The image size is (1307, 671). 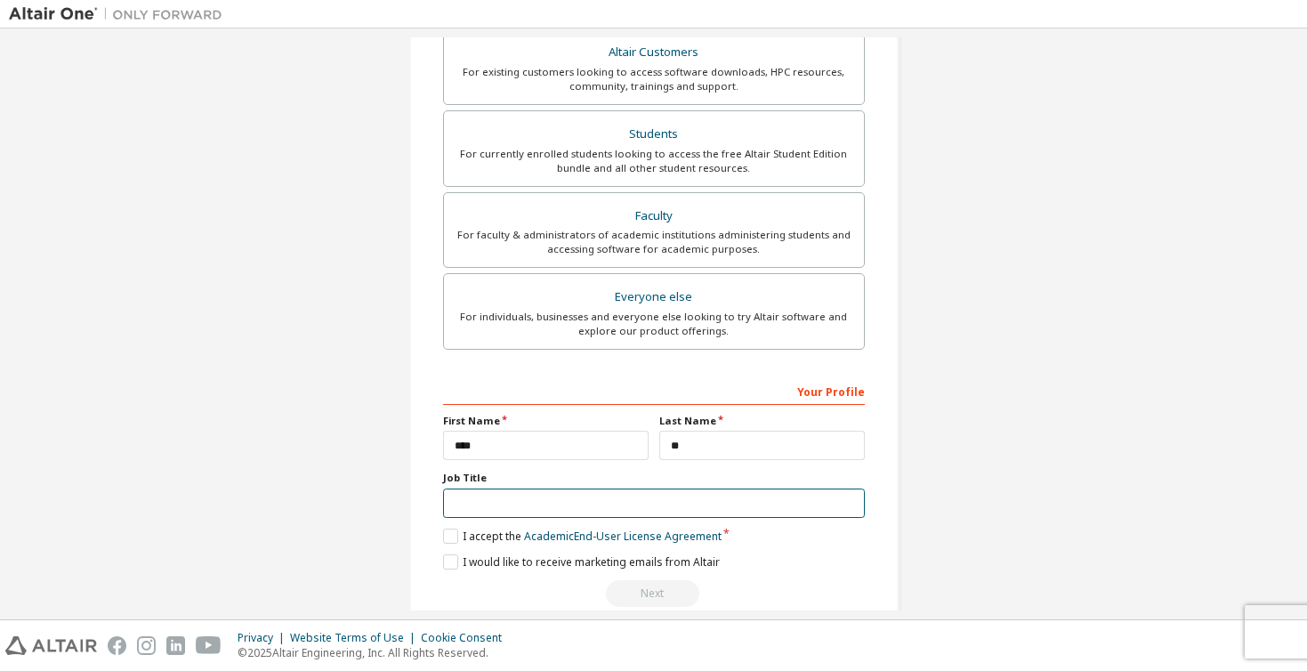 I want to click on a: Academic End-User License Agreement, so click(x=623, y=536).